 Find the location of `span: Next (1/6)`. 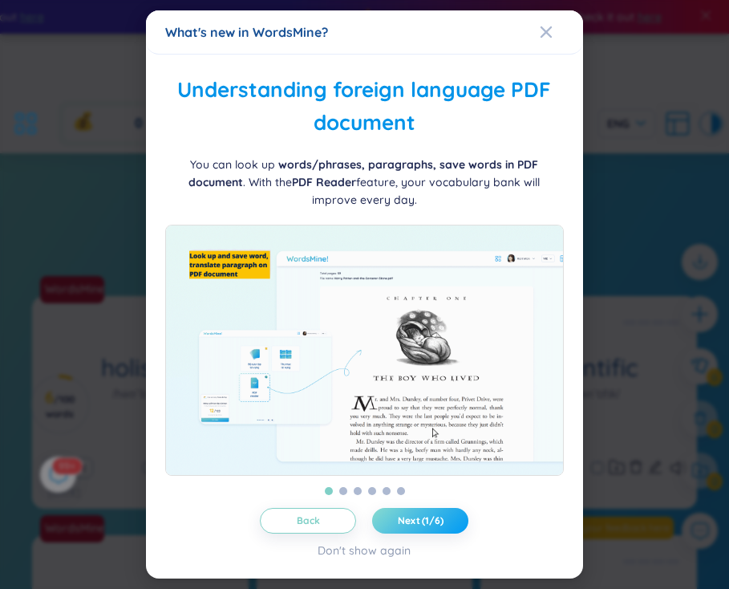

span: Next (1/6) is located at coordinates (420, 520).